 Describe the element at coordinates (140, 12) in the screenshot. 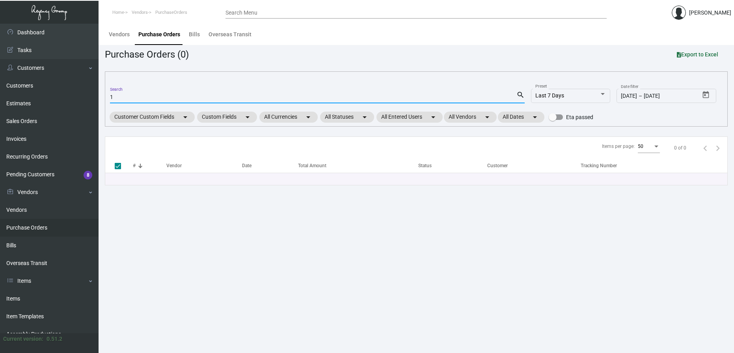

I see `span: Vendors` at that location.